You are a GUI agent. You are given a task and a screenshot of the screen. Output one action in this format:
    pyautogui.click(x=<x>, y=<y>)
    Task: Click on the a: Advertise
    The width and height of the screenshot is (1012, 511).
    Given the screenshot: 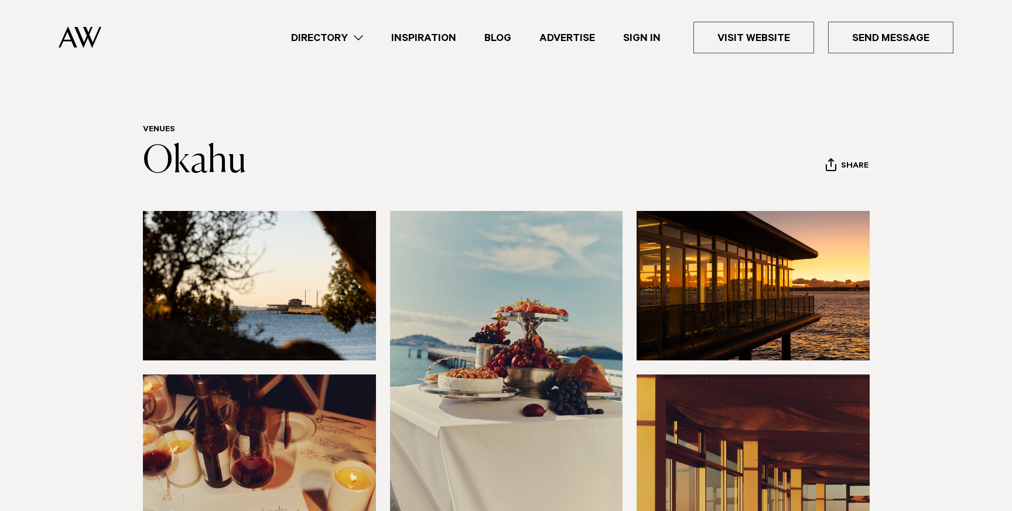 What is the action you would take?
    pyautogui.click(x=567, y=37)
    